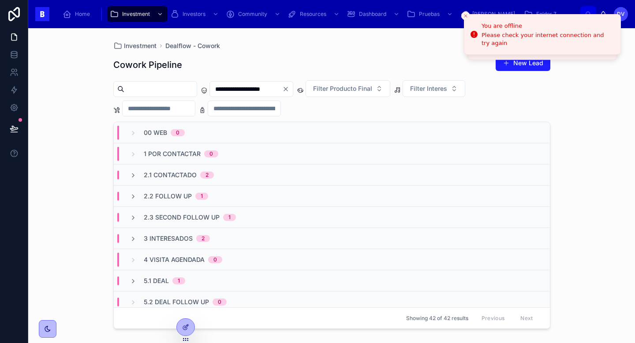  Describe the element at coordinates (172, 154) in the screenshot. I see `span: 1 Por Contactar` at that location.